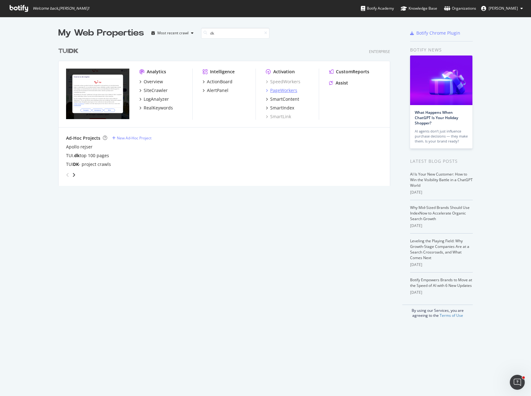 The width and height of the screenshot is (531, 396). What do you see at coordinates (88, 164) in the screenshot?
I see `a: TUIDK- project crawls` at bounding box center [88, 164].